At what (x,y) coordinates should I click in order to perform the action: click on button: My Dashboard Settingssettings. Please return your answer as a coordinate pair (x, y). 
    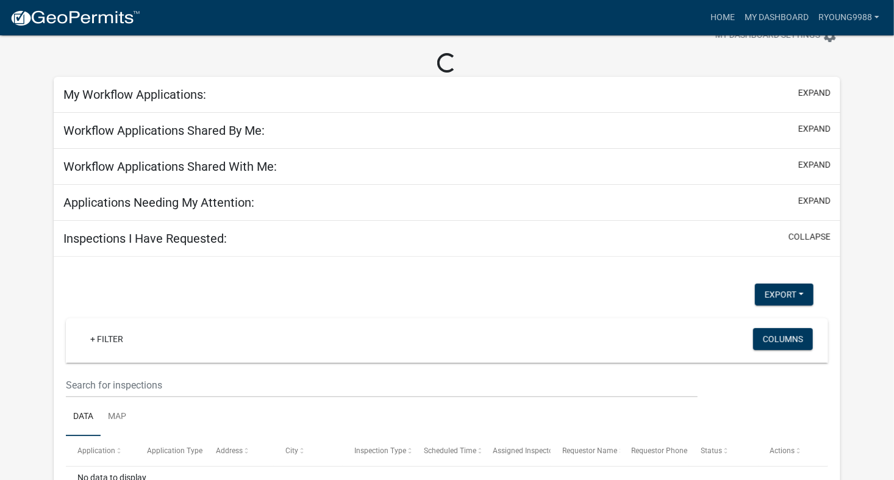
    Looking at the image, I should click on (776, 35).